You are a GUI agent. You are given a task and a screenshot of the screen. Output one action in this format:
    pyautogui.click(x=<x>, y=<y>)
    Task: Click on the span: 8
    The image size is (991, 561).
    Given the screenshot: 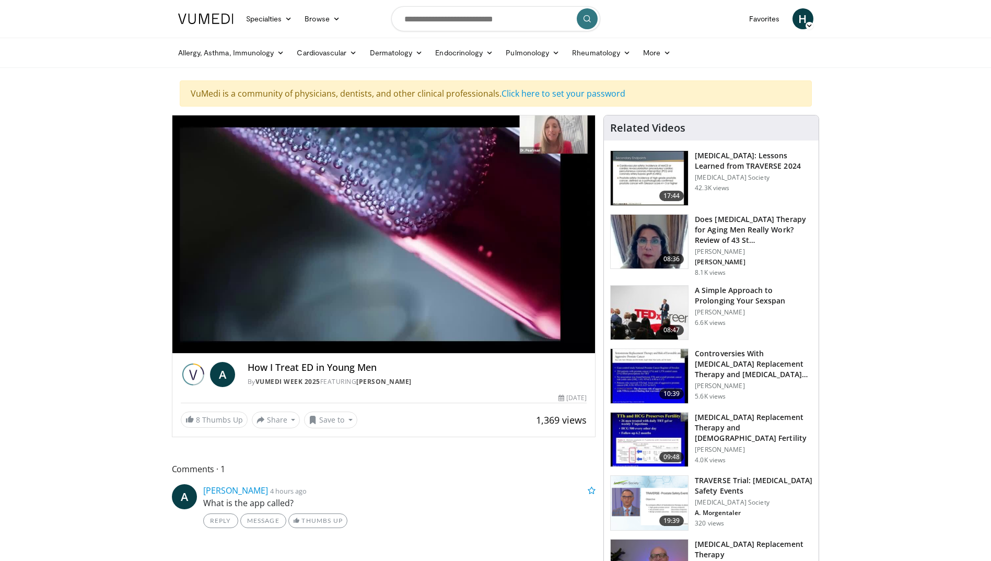 What is the action you would take?
    pyautogui.click(x=198, y=420)
    